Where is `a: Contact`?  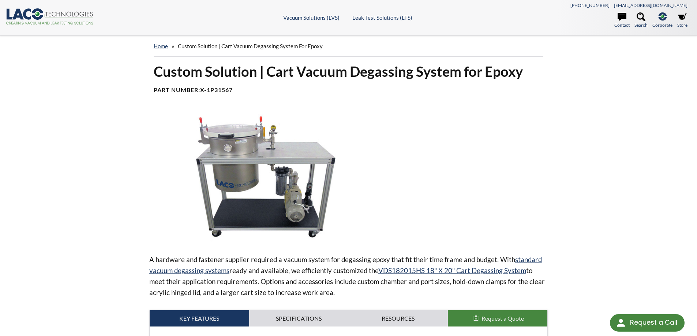 a: Contact is located at coordinates (622, 20).